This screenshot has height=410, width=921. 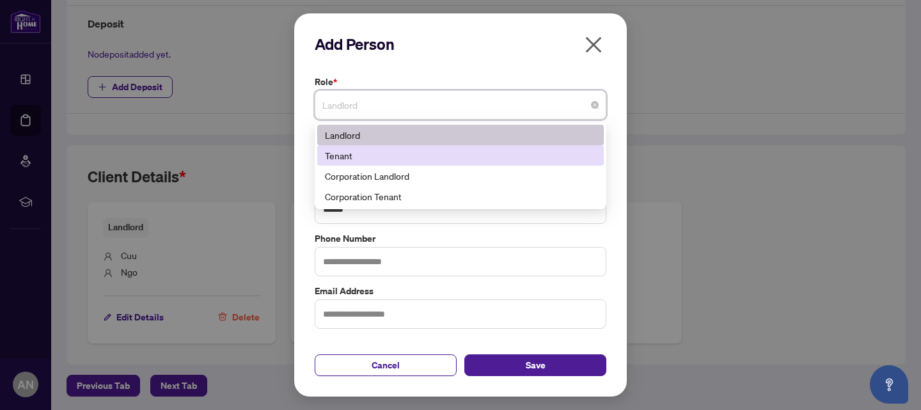 I want to click on h2: Add Person, so click(x=460, y=44).